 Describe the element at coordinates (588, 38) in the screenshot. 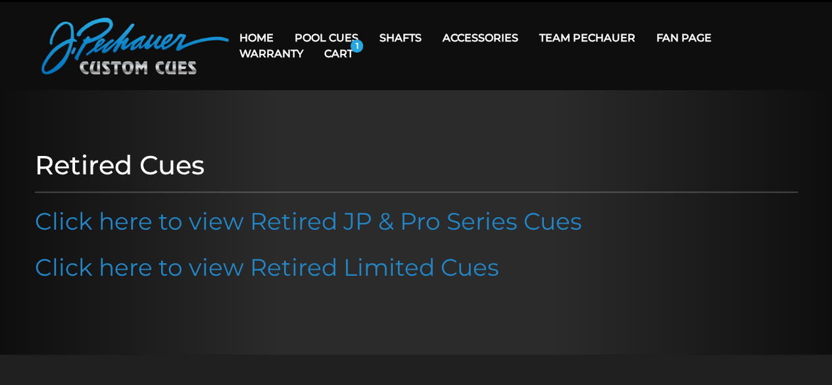

I see `a: Team Pechauer` at that location.